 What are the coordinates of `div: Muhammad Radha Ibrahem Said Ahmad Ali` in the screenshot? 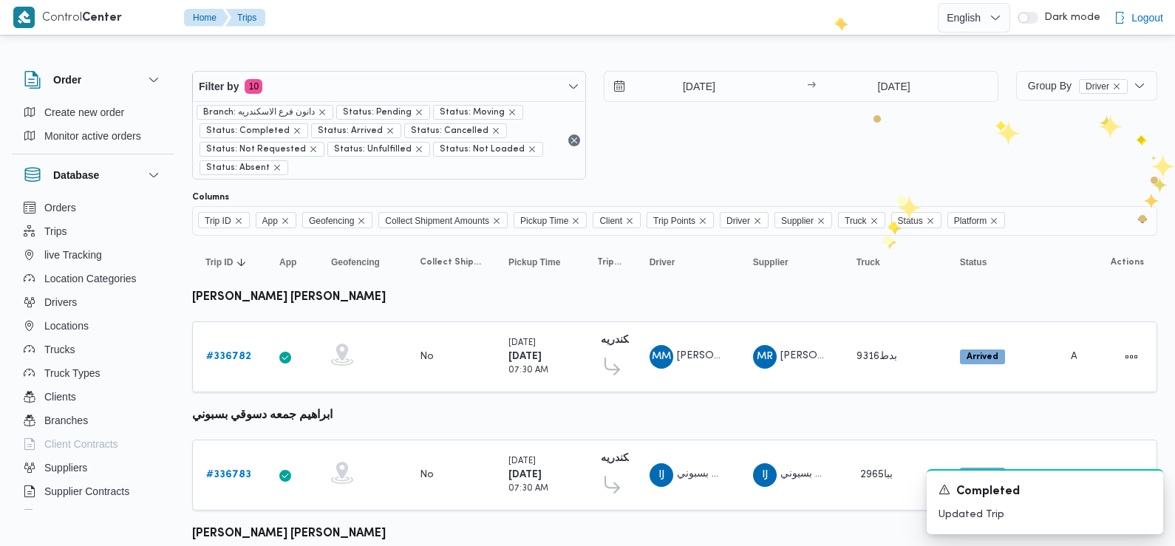 It's located at (765, 357).